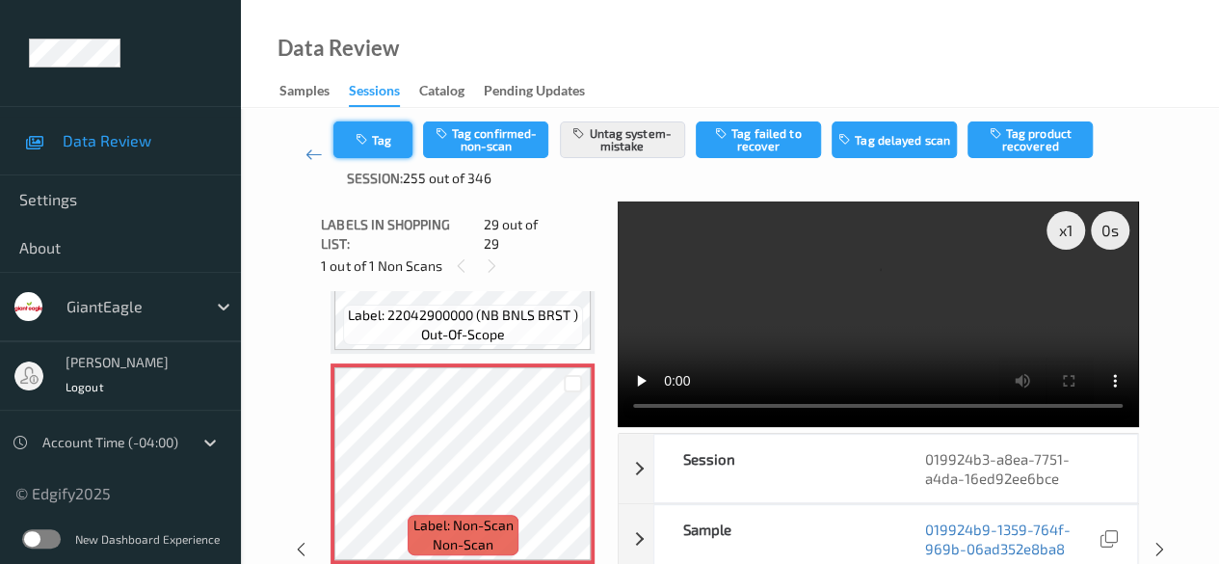 The image size is (1219, 564). Describe the element at coordinates (622, 140) in the screenshot. I see `button: Untag system-mistake` at that location.